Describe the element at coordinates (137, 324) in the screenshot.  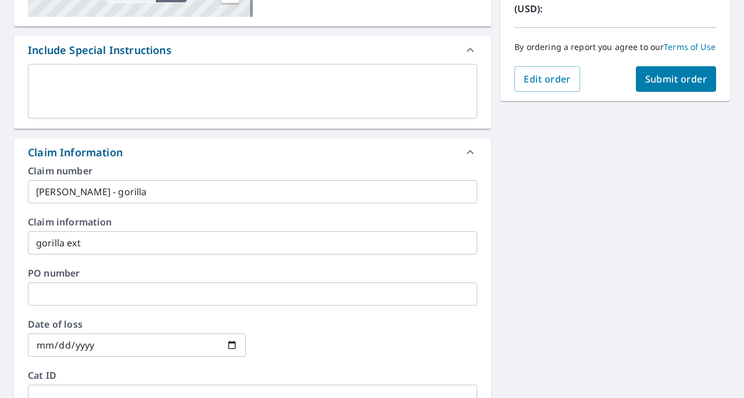
I see `label: Date of loss` at that location.